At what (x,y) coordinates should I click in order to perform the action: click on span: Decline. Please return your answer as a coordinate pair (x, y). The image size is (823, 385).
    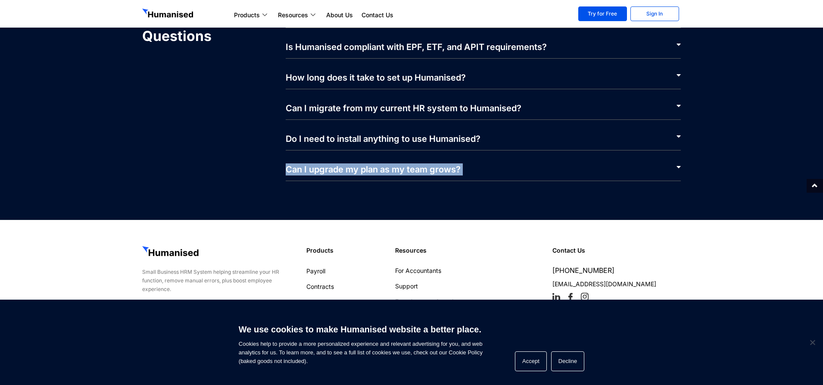
    Looking at the image, I should click on (812, 342).